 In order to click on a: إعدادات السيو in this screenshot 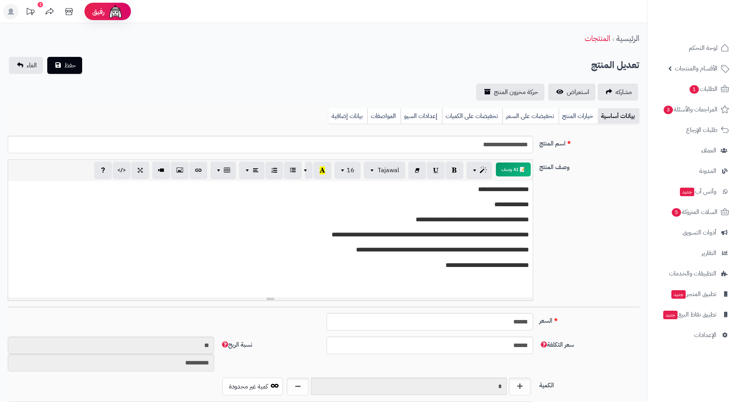, I will do `click(421, 116)`.